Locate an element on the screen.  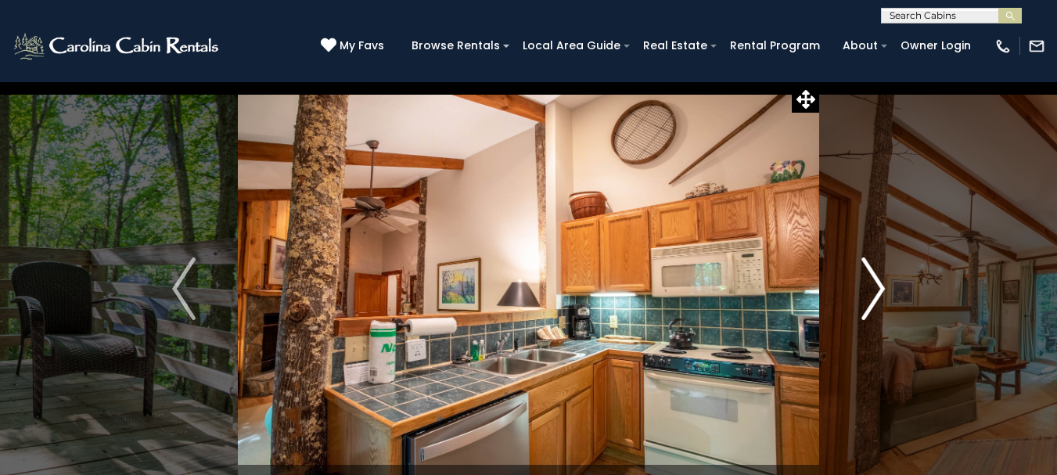
a: Browse Rentals is located at coordinates (455, 45).